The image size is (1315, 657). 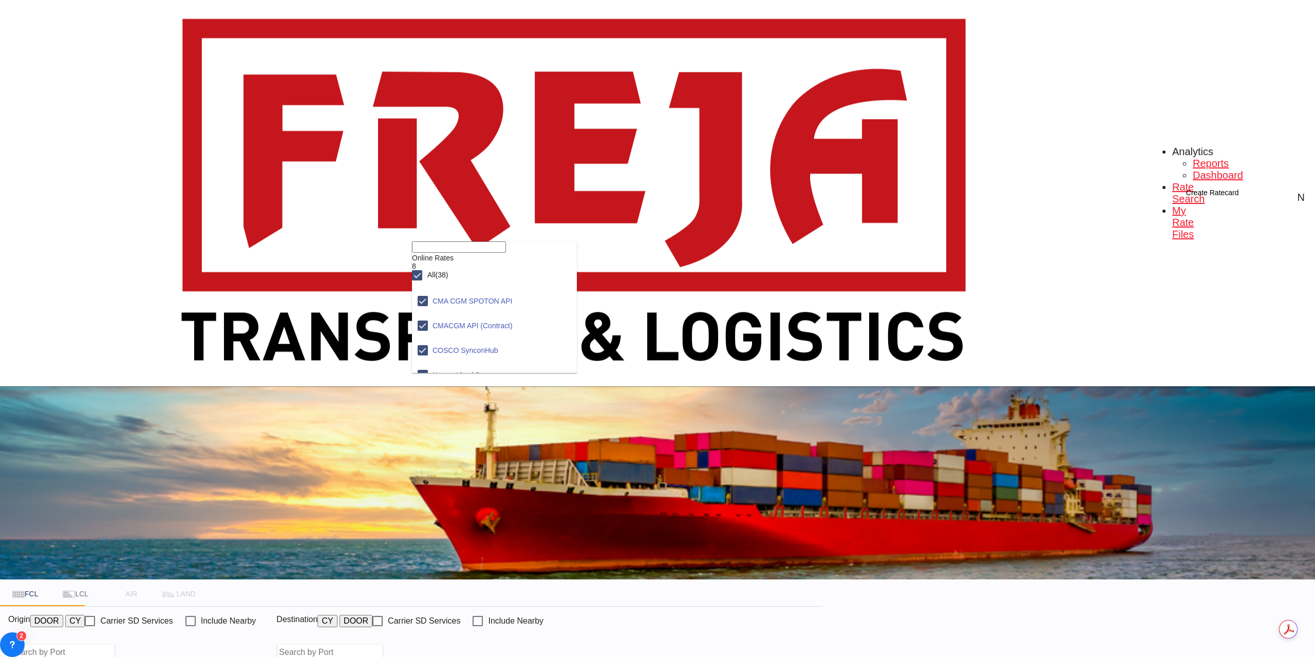 I want to click on div: COSCO SynconHub, so click(x=465, y=350).